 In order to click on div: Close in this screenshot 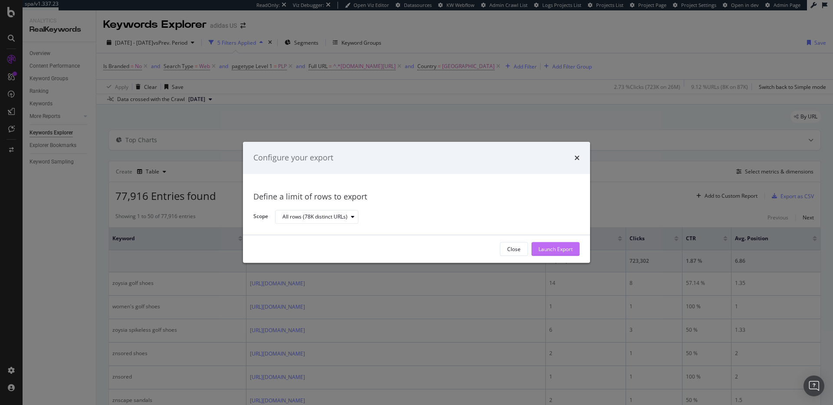, I will do `click(514, 249)`.